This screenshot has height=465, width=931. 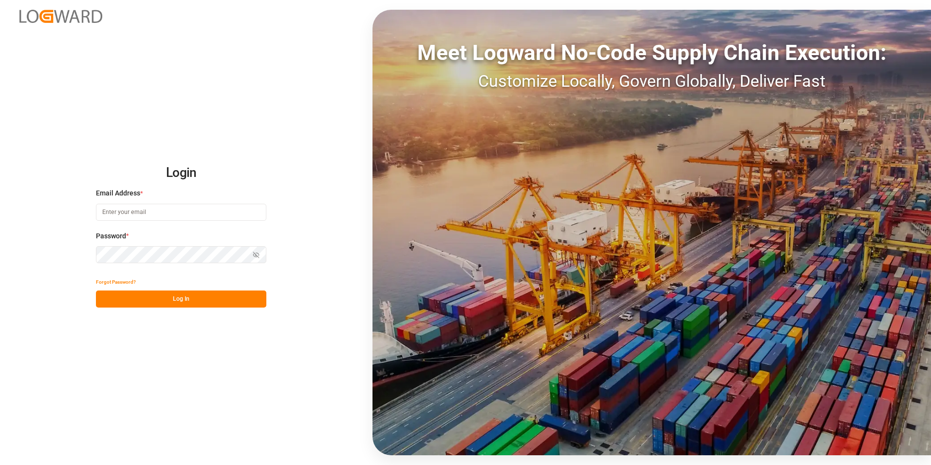 What do you see at coordinates (61, 16) in the screenshot?
I see `img: Logward_new_orange.png` at bounding box center [61, 16].